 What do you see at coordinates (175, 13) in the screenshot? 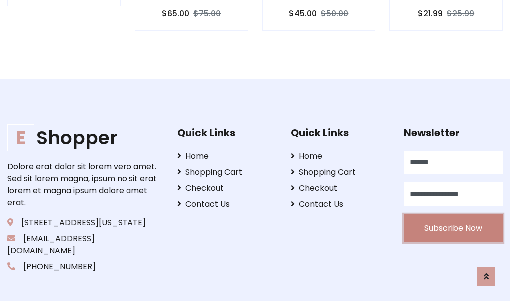
I see `h6: $65.00` at bounding box center [175, 13].